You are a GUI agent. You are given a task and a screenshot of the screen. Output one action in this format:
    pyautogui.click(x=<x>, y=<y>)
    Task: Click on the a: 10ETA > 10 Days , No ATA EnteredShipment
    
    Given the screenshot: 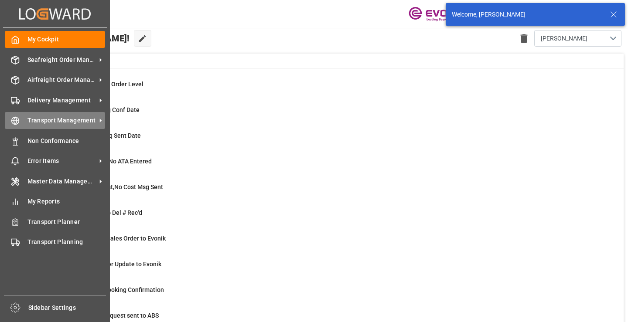 What is the action you would take?
    pyautogui.click(x=328, y=166)
    